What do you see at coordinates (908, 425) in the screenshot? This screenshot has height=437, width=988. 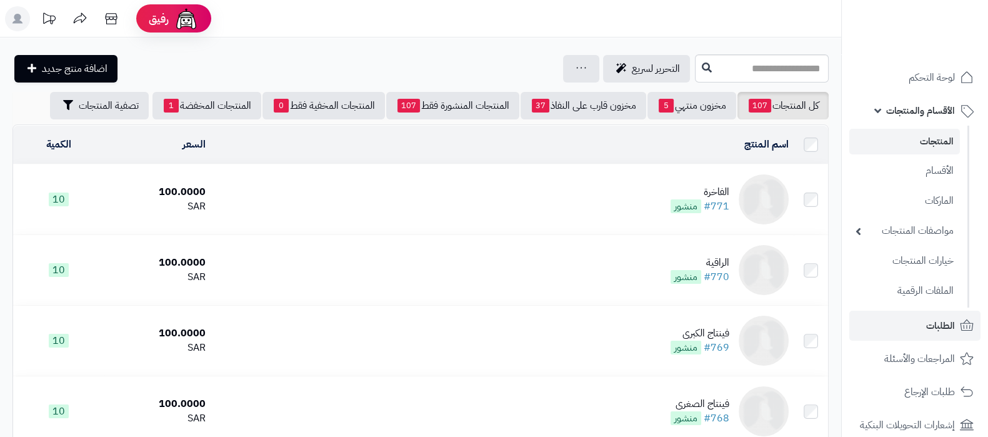 I see `span: إشعارات التحويلات البنكية` at bounding box center [908, 425].